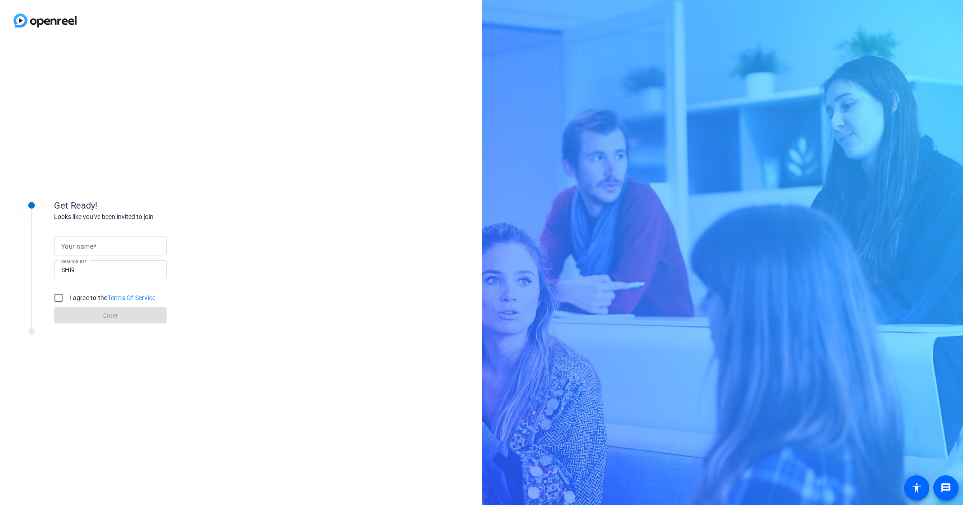 The width and height of the screenshot is (963, 505). Describe the element at coordinates (77, 246) in the screenshot. I see `mat-label: Your name` at that location.